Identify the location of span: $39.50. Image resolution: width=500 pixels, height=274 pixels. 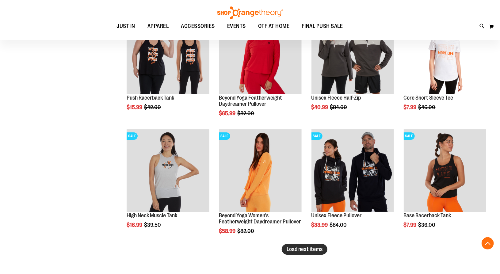
(153, 225).